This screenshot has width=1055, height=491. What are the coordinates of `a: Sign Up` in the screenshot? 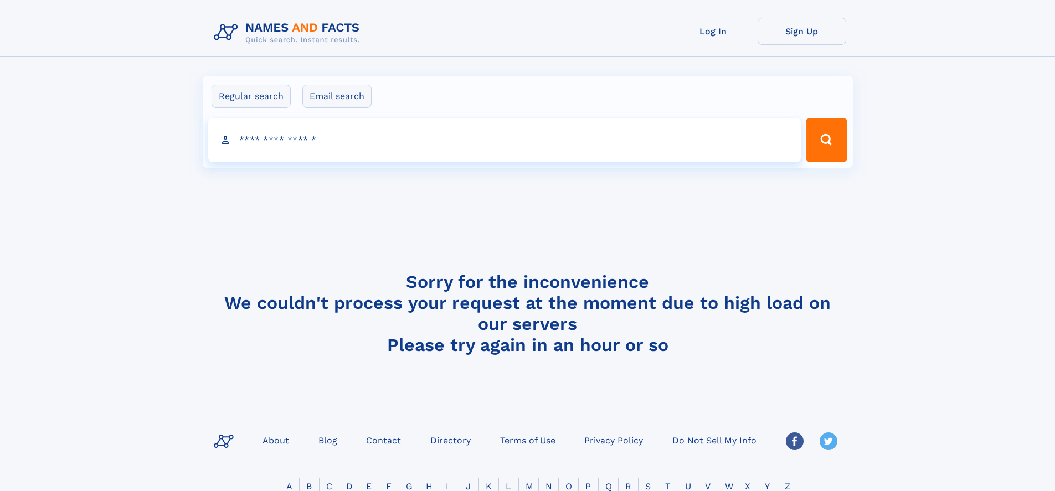 It's located at (802, 31).